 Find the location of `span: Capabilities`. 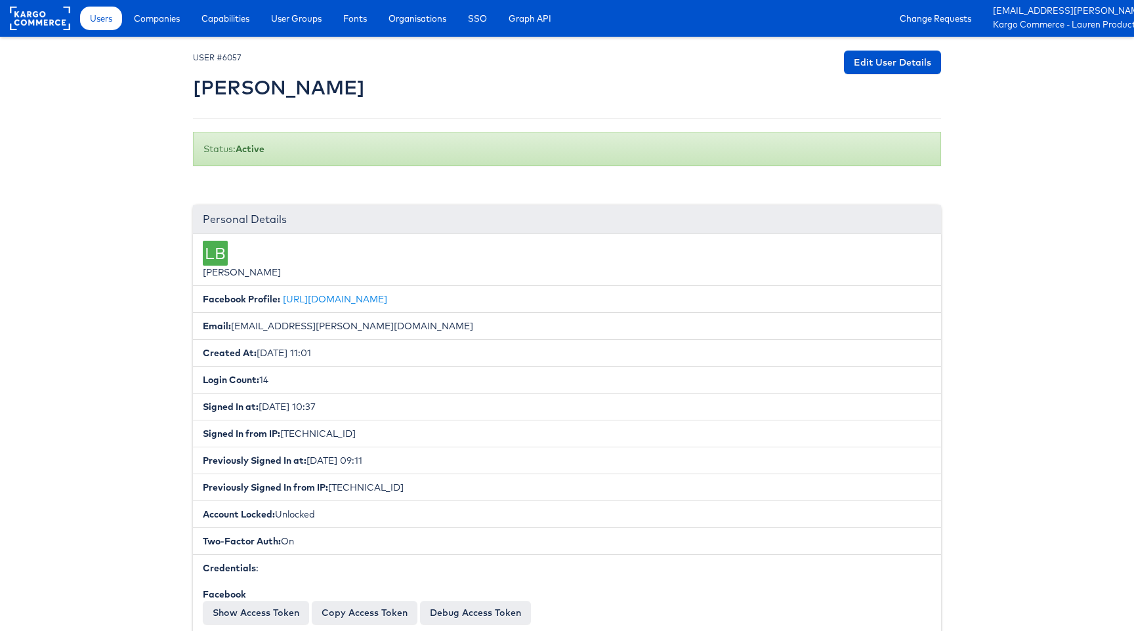

span: Capabilities is located at coordinates (225, 18).